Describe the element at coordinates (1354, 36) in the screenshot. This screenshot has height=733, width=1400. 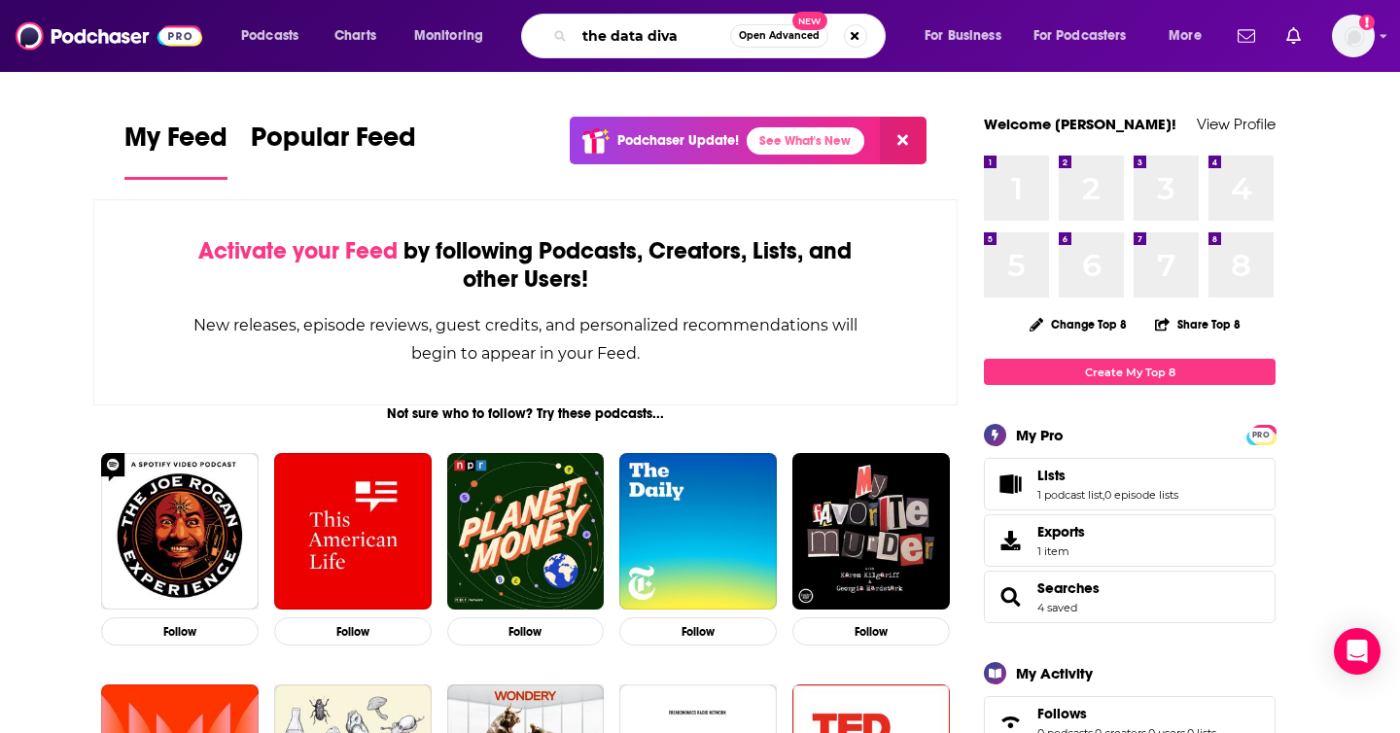
I see `span: Logged in as katiewhorton` at that location.